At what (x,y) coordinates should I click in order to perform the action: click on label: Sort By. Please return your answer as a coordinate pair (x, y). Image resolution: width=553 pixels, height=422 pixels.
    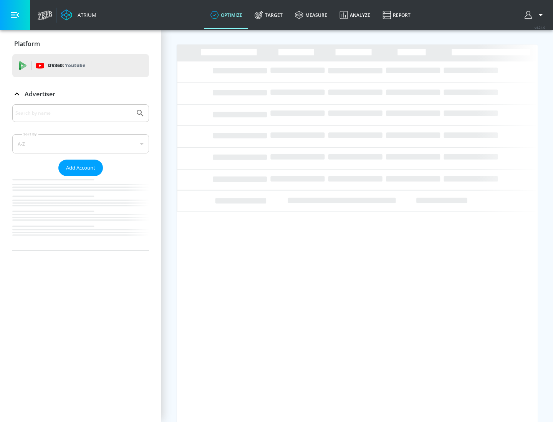
    Looking at the image, I should click on (30, 134).